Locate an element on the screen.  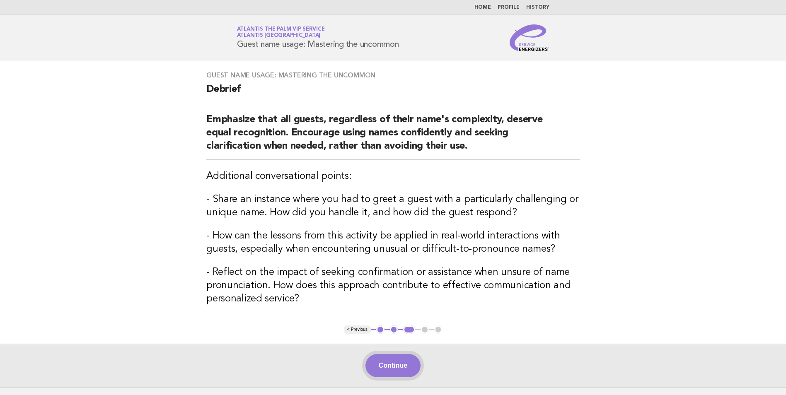
a: Home is located at coordinates (483, 7).